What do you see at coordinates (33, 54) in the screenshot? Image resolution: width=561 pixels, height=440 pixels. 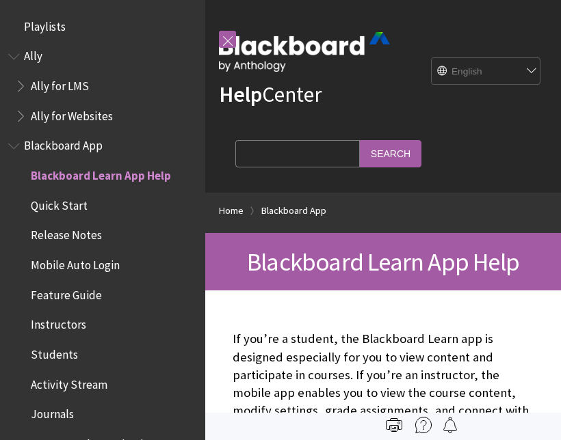 I see `span: Ally` at bounding box center [33, 54].